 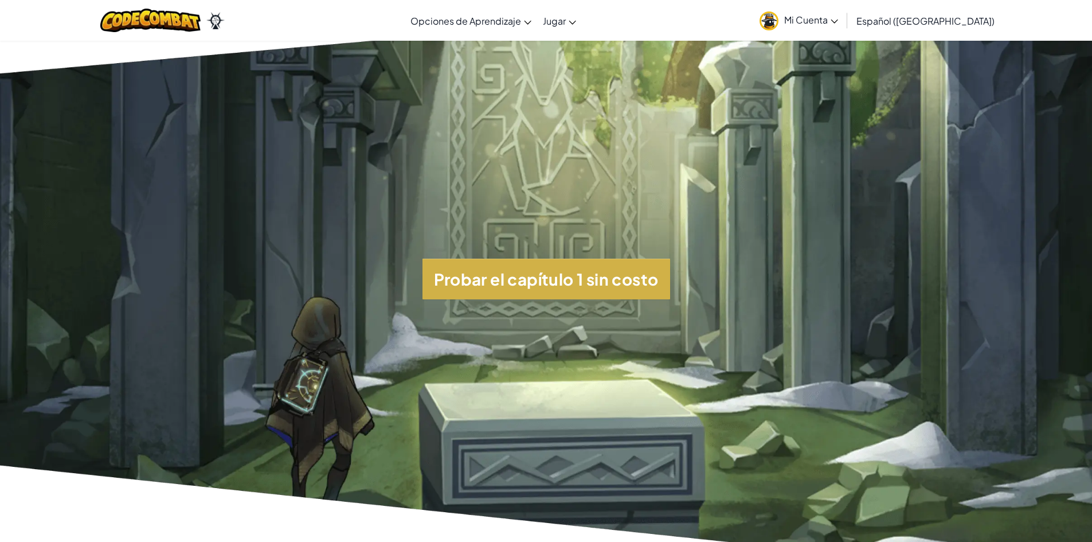 I want to click on a: CodeCombat logo, so click(x=150, y=20).